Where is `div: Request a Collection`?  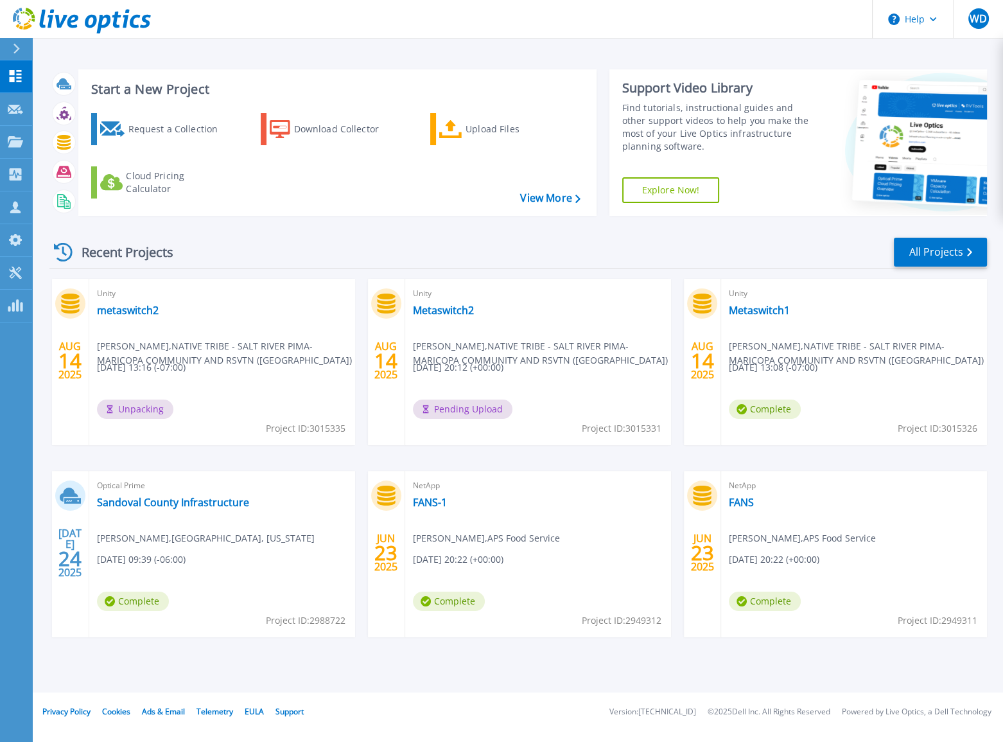
div: Request a Collection is located at coordinates (179, 129).